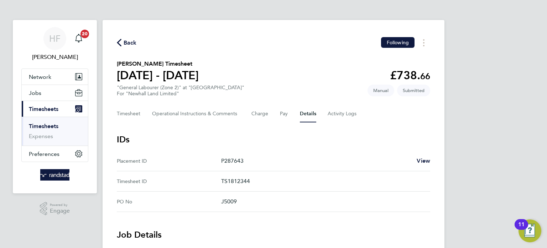 This screenshot has height=248, width=547. I want to click on div: PO No, so click(169, 201).